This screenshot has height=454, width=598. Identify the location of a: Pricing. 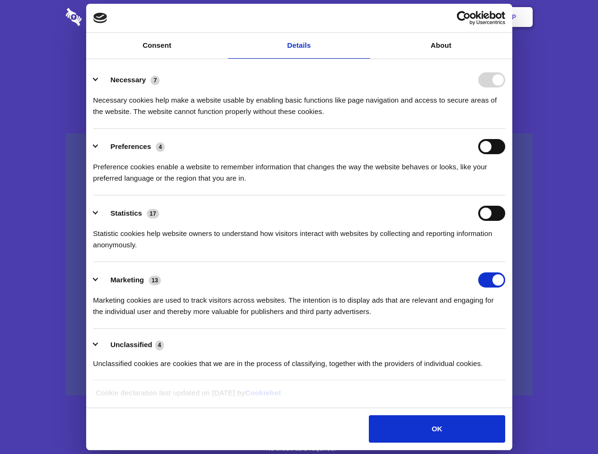
(298, 17).